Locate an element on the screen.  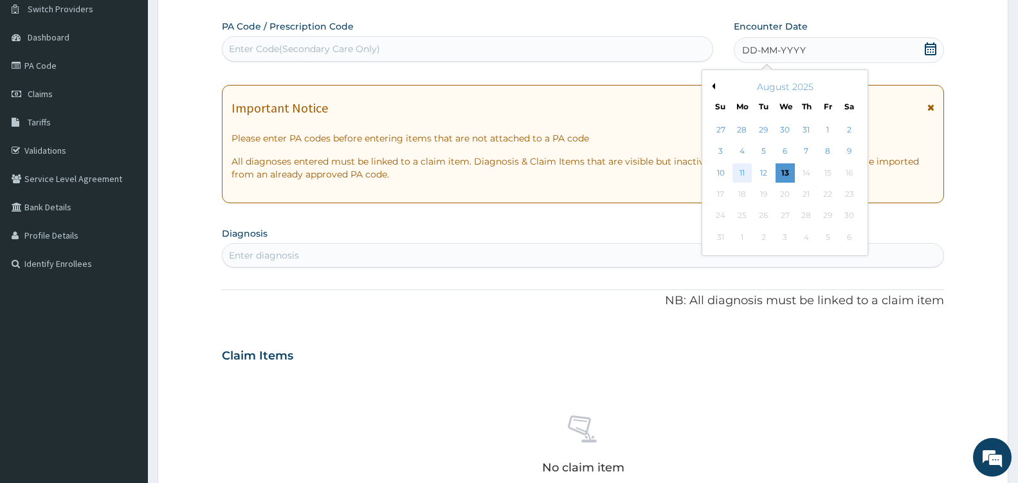
div: Tu is located at coordinates (763, 106).